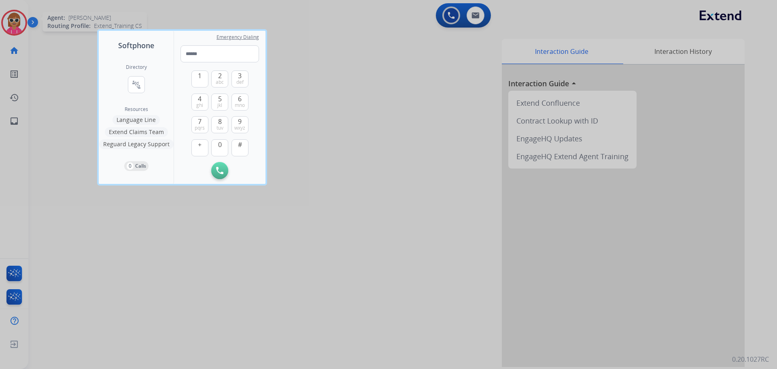 The height and width of the screenshot is (369, 777). What do you see at coordinates (220, 79) in the screenshot?
I see `button: 2abc` at bounding box center [220, 79].